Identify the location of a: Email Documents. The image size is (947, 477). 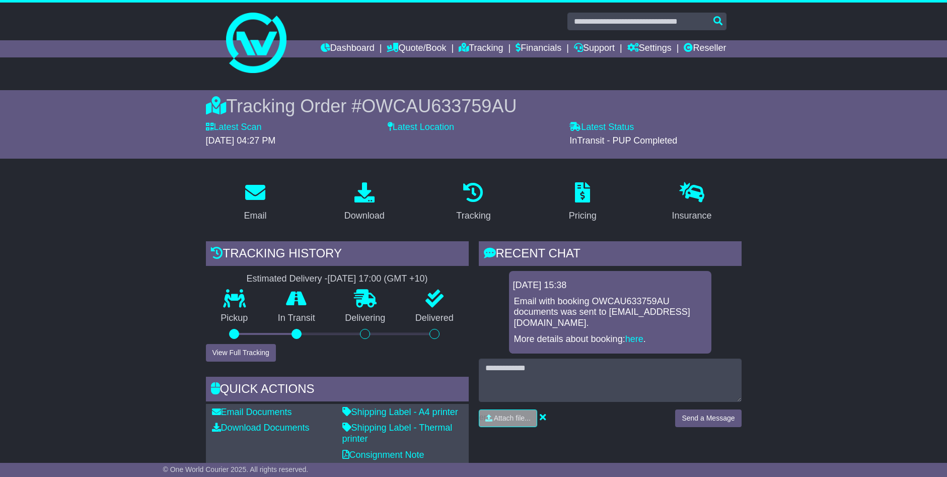
(252, 412).